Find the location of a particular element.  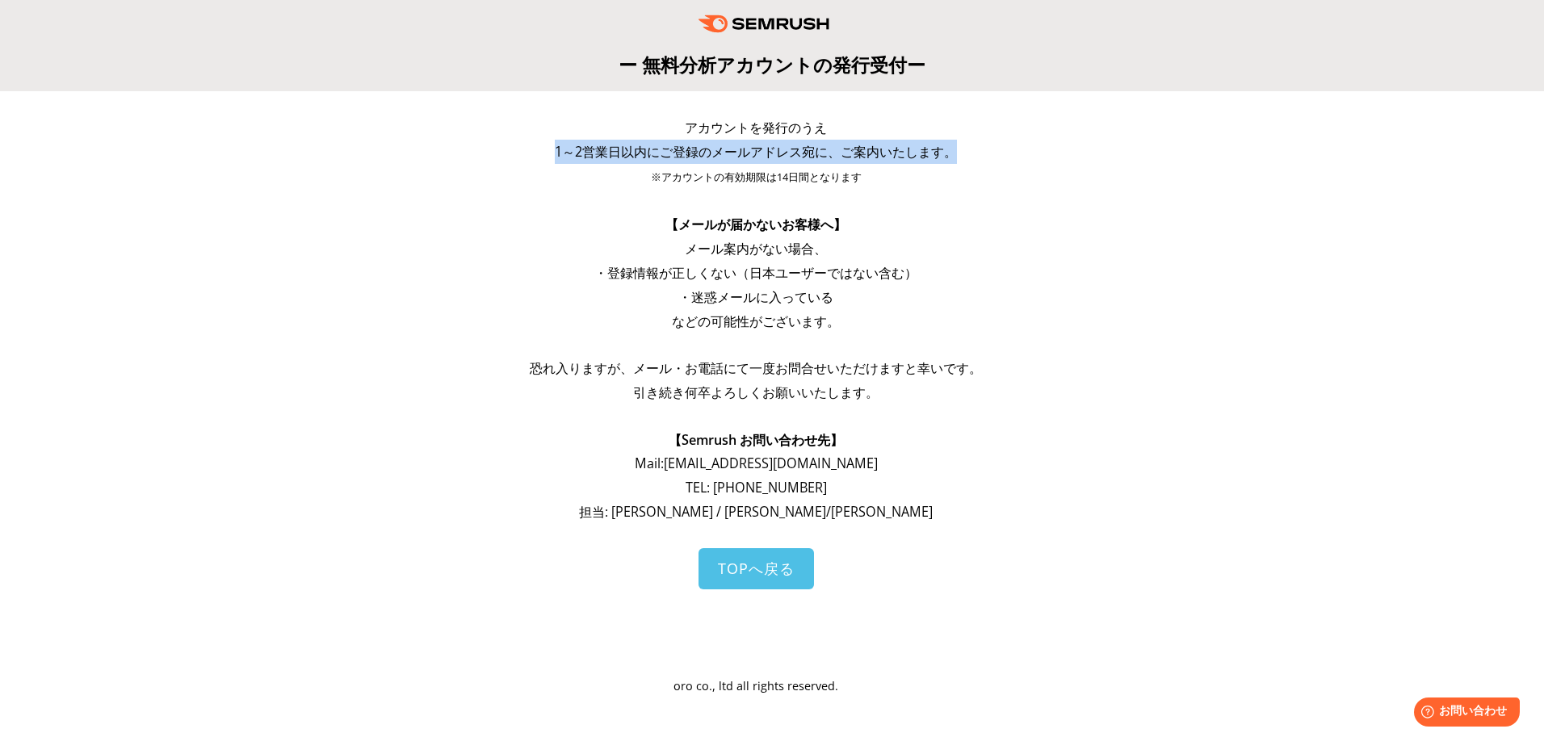

span: ー 無料分析アカウントの発行受付ー is located at coordinates (772, 65).